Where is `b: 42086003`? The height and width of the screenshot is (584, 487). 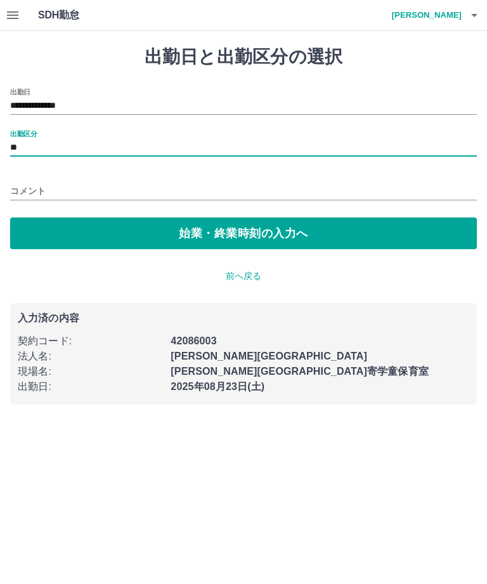 b: 42086003 is located at coordinates (194, 341).